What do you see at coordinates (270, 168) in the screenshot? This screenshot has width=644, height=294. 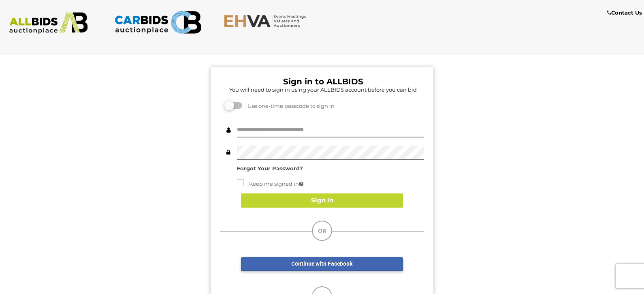 I see `strong: Forgot Your Password?` at bounding box center [270, 168].